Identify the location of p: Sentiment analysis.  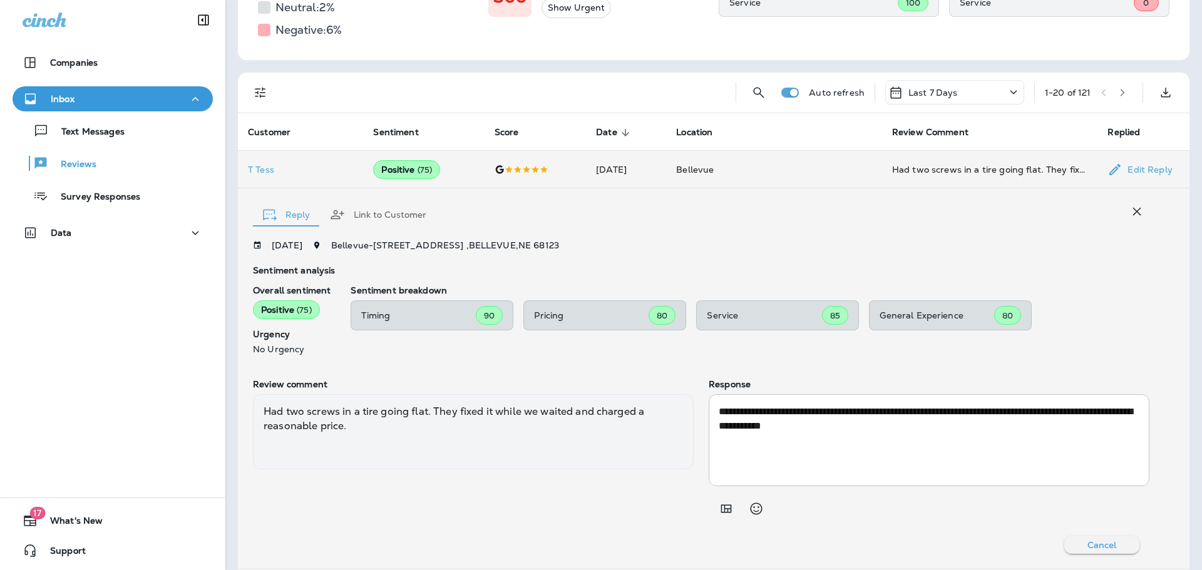
(701, 270).